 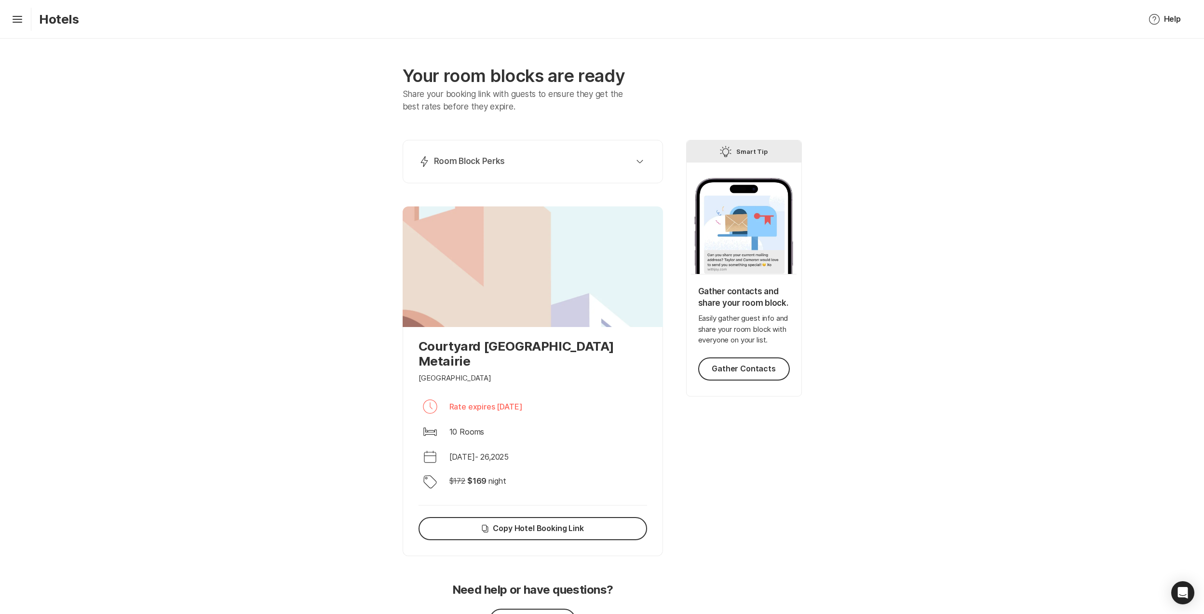 What do you see at coordinates (520, 100) in the screenshot?
I see `p: Share your booking link with guests to ensure they get the best rates before they expire.` at bounding box center [520, 100].